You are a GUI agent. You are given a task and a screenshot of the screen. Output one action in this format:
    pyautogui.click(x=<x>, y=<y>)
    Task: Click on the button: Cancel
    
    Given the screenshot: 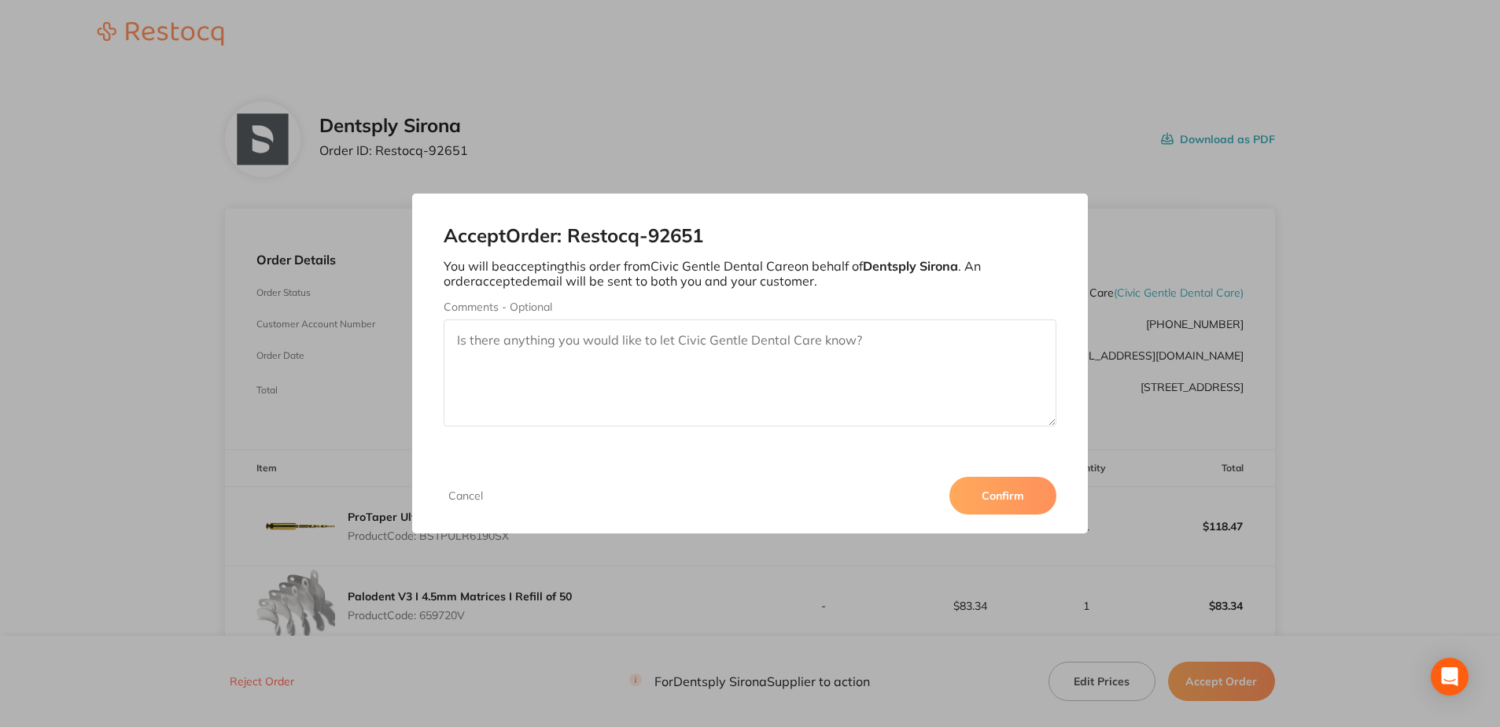 What is the action you would take?
    pyautogui.click(x=466, y=495)
    